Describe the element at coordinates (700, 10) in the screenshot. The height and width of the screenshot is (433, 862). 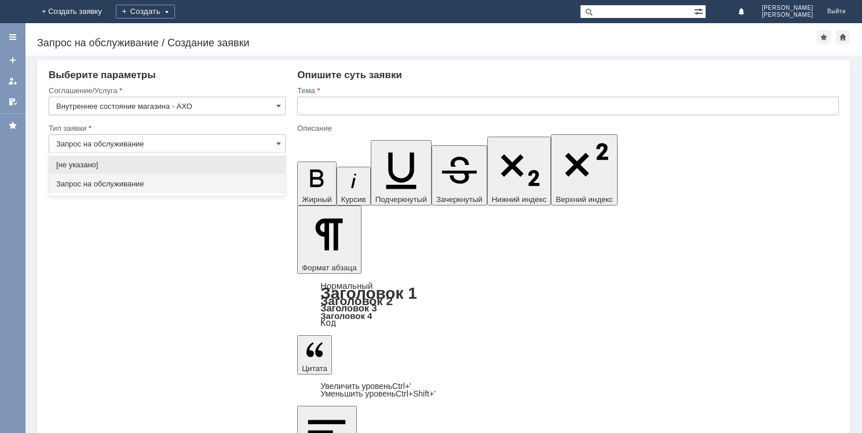
I see `span: Расширенный поиск` at that location.